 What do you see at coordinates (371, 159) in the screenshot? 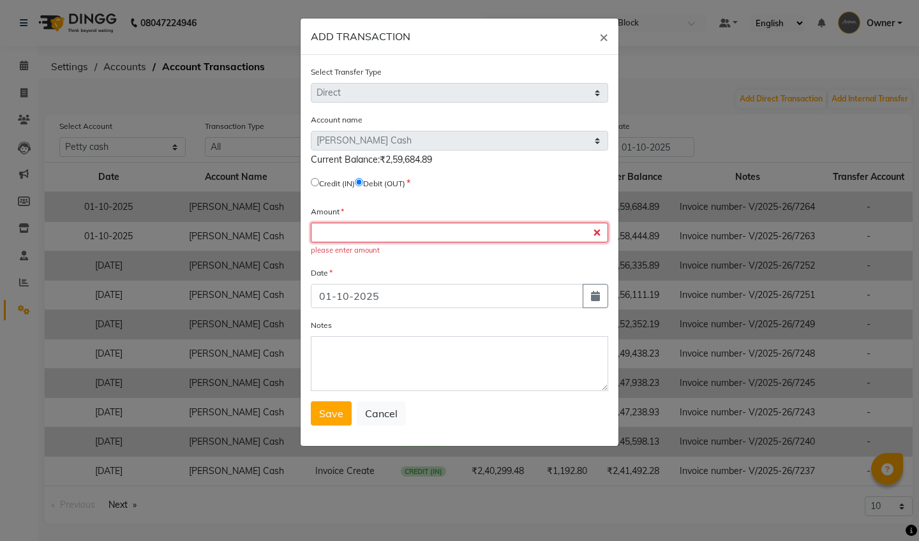
I see `span: Current Balance:₹2,59,684.89` at bounding box center [371, 159].